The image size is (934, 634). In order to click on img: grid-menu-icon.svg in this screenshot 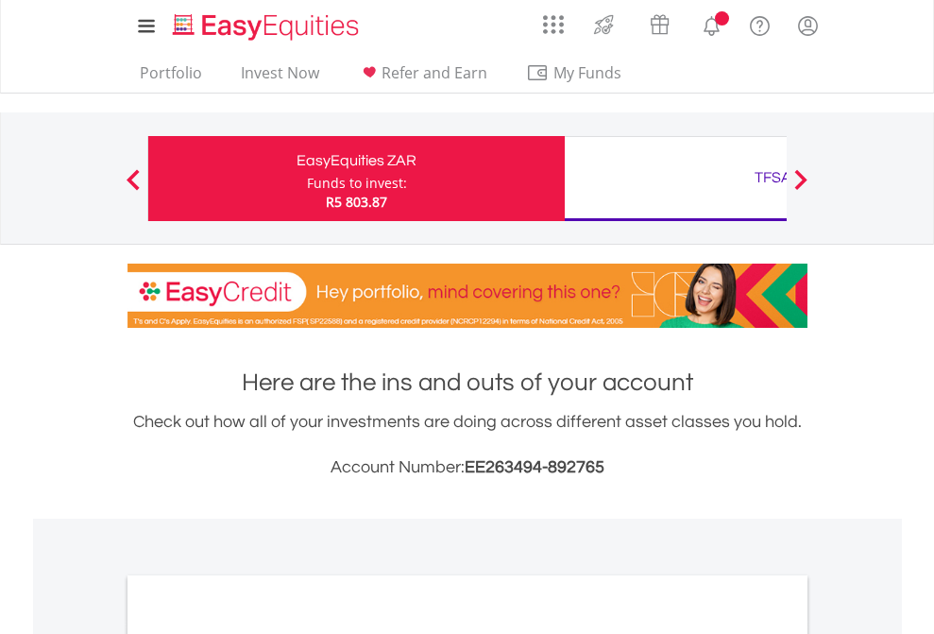, I will do `click(554, 25)`.